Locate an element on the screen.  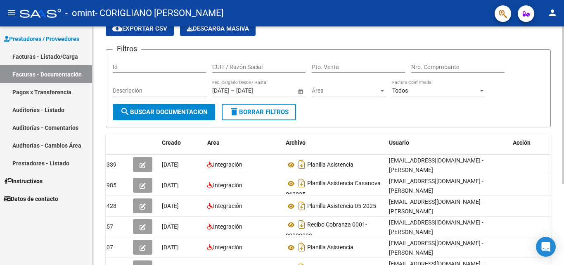
span: Usuario is located at coordinates (399, 142).